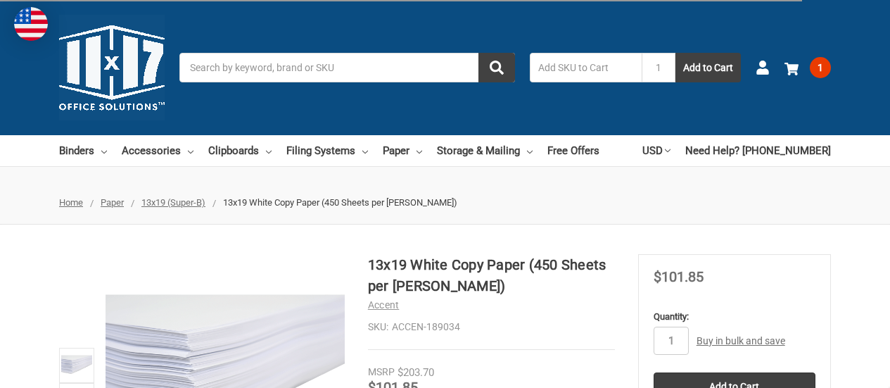 The height and width of the screenshot is (388, 890). Describe the element at coordinates (384, 305) in the screenshot. I see `span: Accent` at that location.